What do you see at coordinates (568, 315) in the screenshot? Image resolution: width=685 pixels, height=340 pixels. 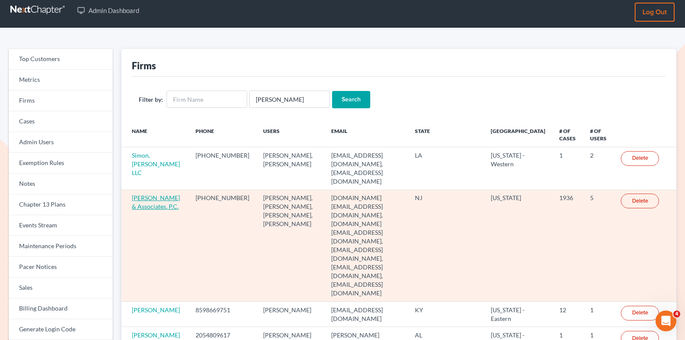 I see `td: 12` at bounding box center [568, 315].